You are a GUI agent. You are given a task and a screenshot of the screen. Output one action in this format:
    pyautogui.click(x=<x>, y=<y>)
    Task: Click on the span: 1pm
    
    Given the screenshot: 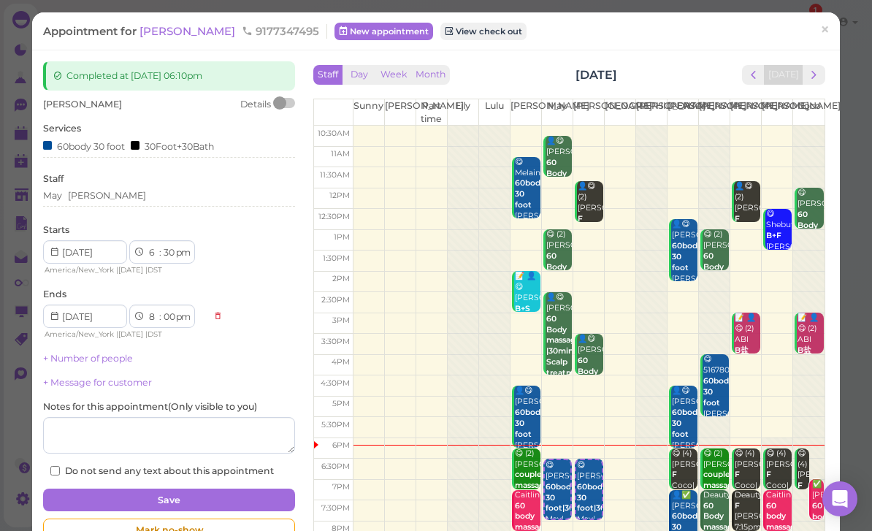 What is the action you would take?
    pyautogui.click(x=342, y=237)
    